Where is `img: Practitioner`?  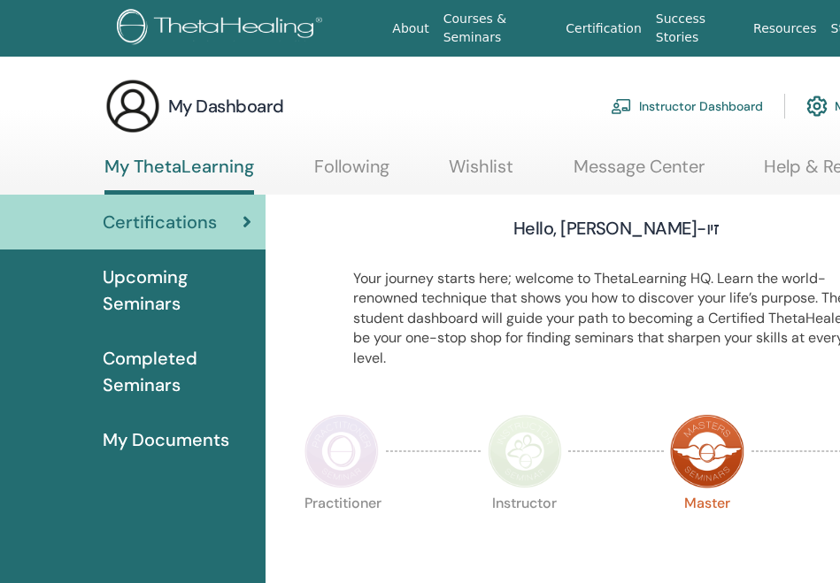
img: Practitioner is located at coordinates (342, 451).